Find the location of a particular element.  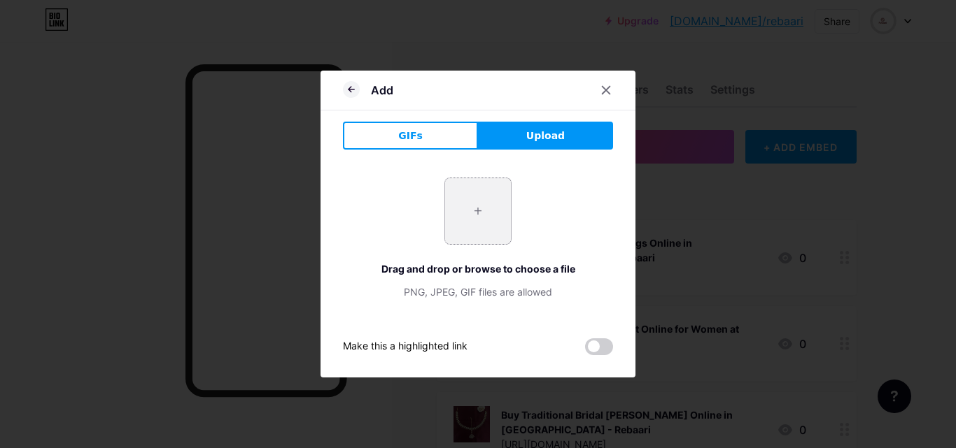

span: Upload is located at coordinates (545, 136).